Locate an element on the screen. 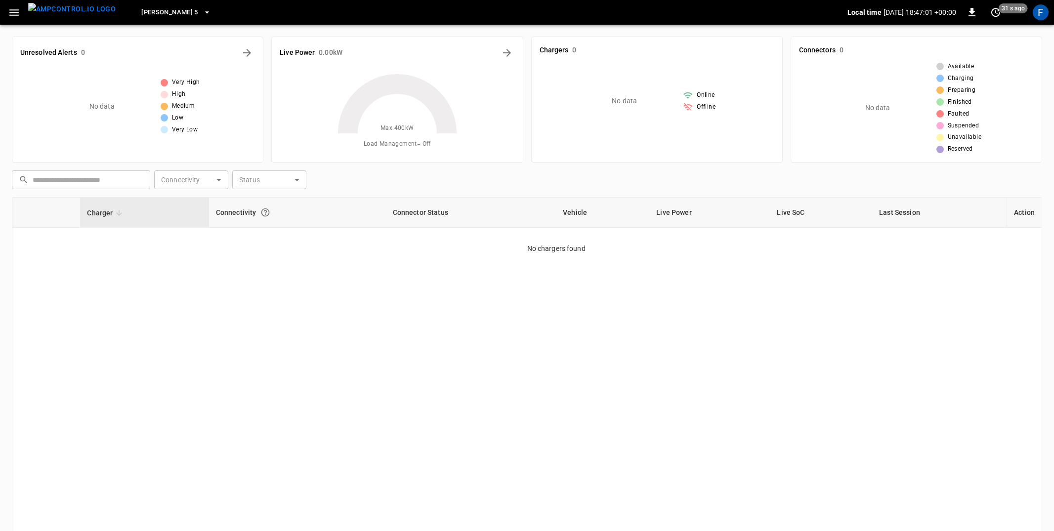  span: Available is located at coordinates (961, 67).